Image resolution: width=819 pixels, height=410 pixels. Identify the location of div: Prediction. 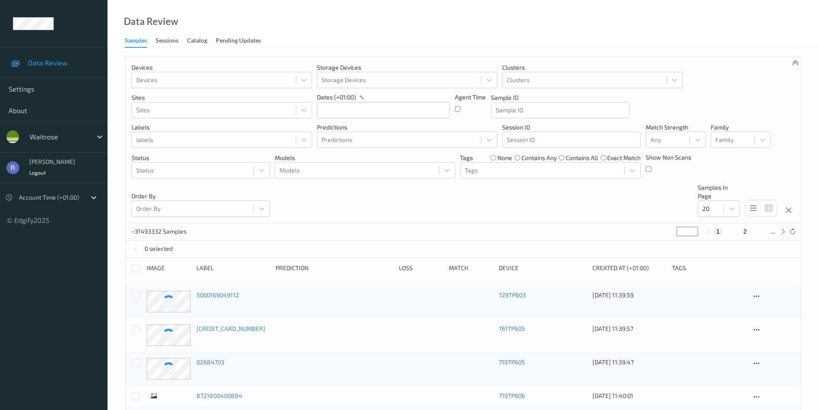
(334, 268).